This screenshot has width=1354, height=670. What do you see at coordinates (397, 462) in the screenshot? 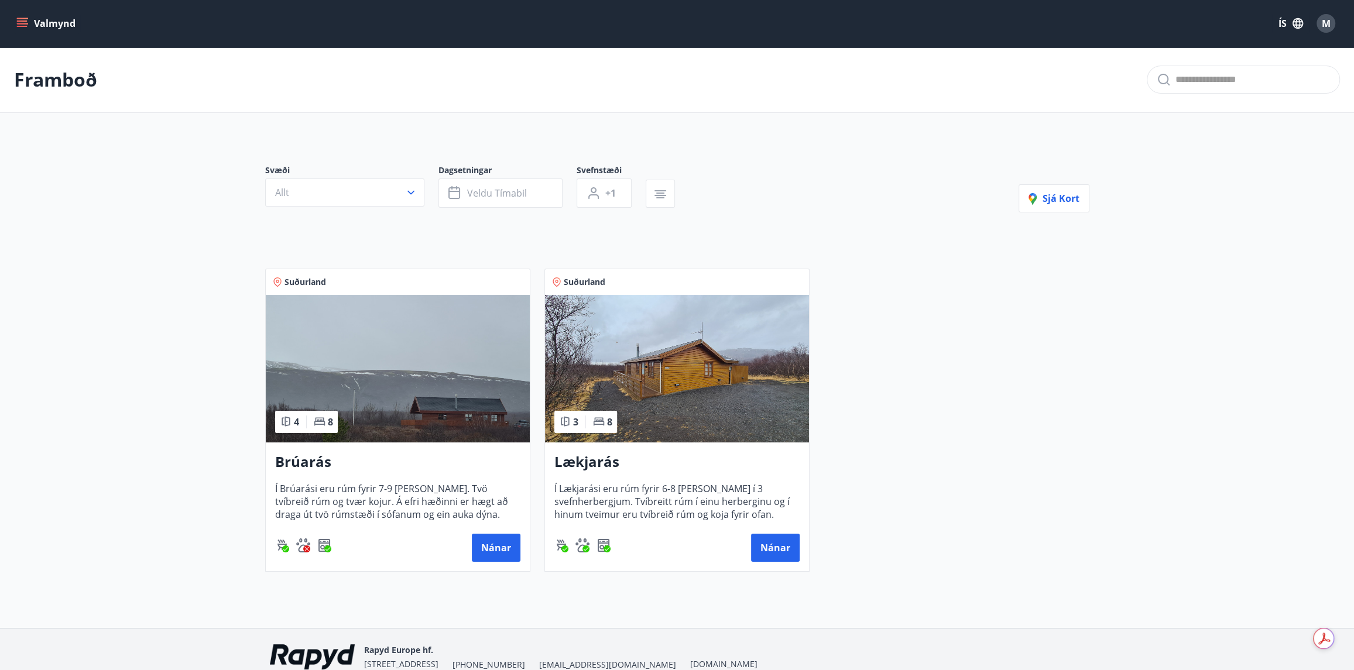
I see `h3: Brúarás` at bounding box center [397, 462].